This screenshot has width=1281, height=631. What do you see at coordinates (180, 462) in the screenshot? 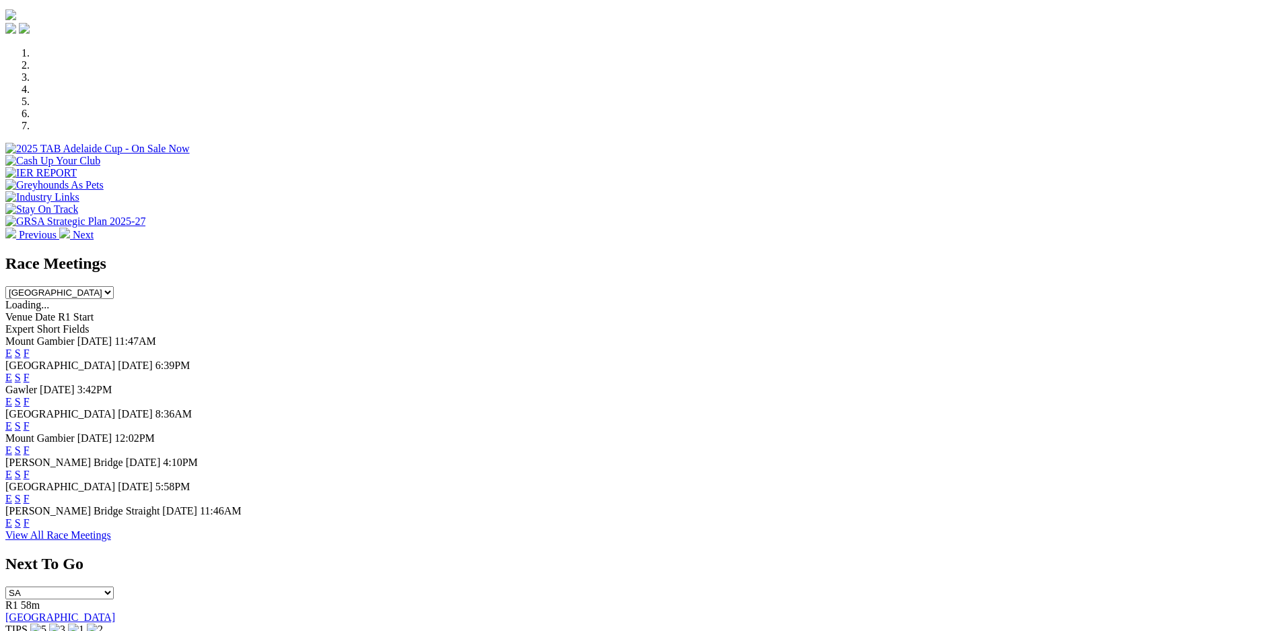
I see `span: 4:10PM` at bounding box center [180, 462].